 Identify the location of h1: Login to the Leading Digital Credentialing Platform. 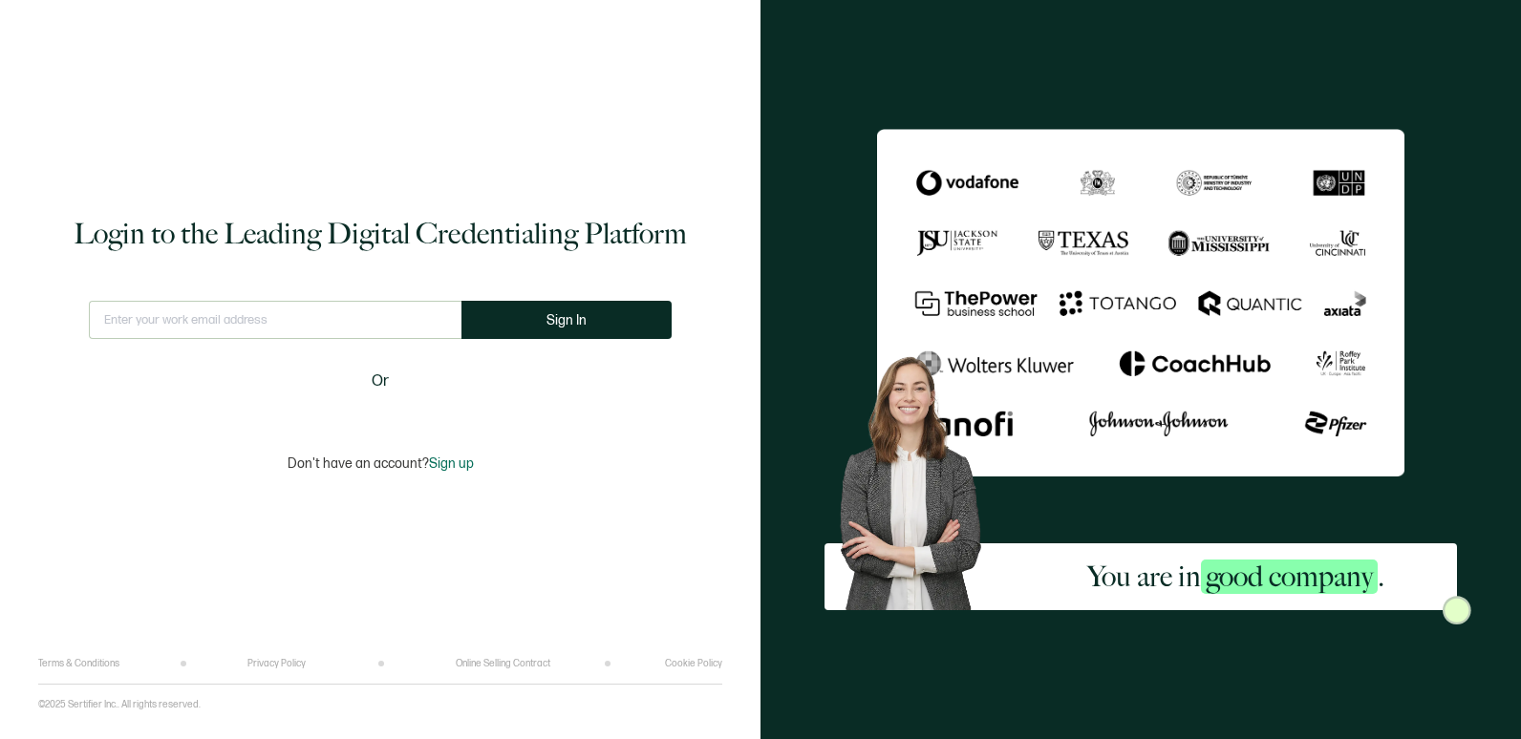
(380, 234).